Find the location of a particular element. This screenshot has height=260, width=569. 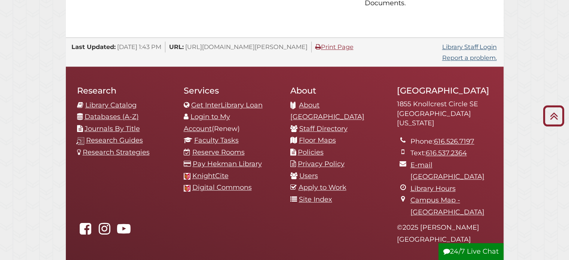

a: Print Page is located at coordinates (334, 47).